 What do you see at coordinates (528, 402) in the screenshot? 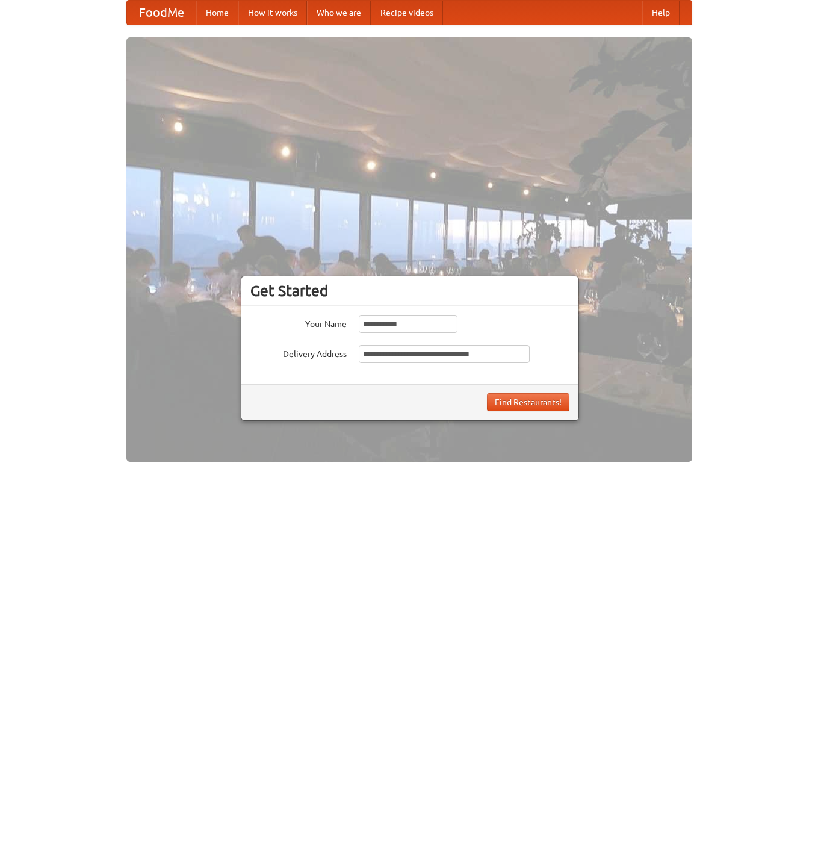
I see `button: Find Restaurants!` at bounding box center [528, 402].